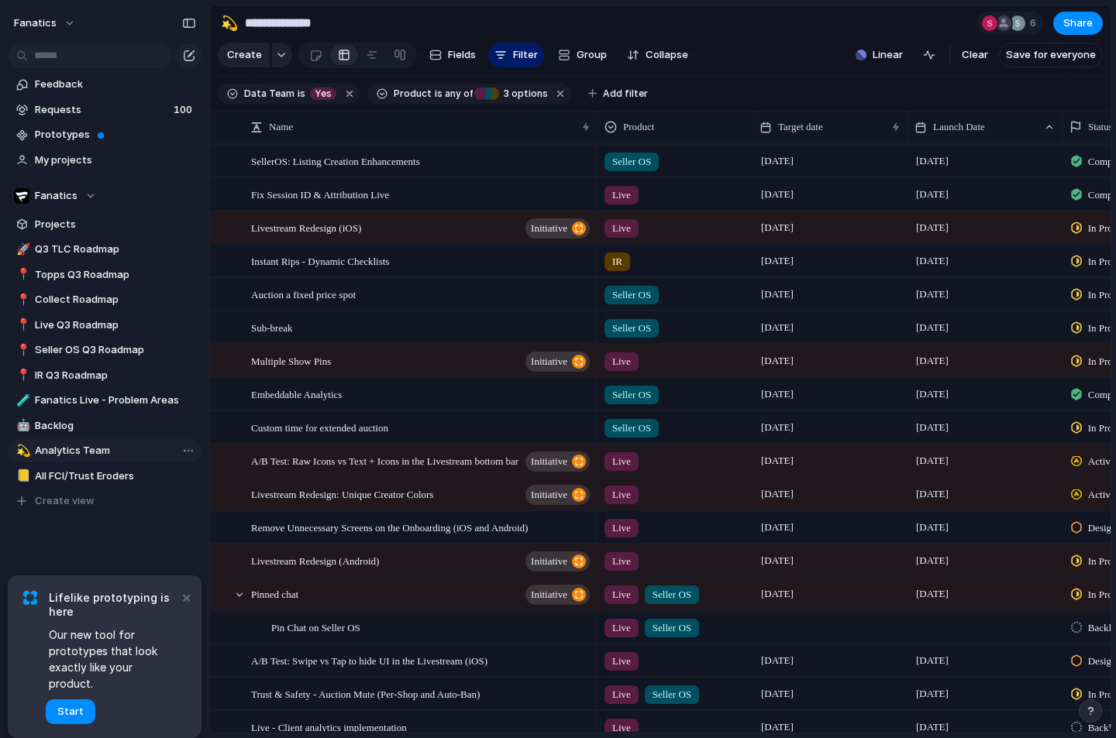 This screenshot has height=738, width=1116. I want to click on span: Projects, so click(115, 225).